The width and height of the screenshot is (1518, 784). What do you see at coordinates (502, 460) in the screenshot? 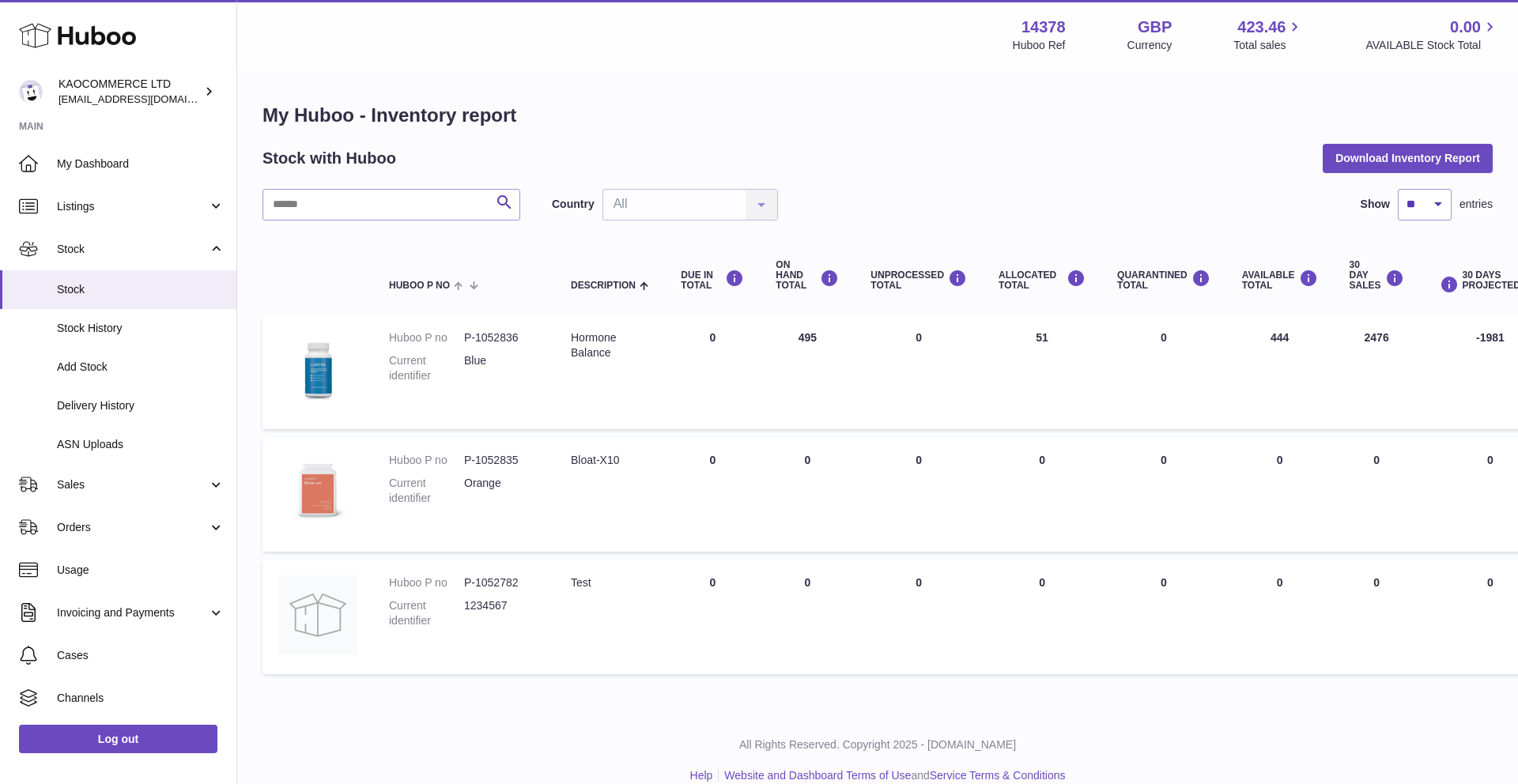
I see `dd: P-1052835` at bounding box center [502, 460].